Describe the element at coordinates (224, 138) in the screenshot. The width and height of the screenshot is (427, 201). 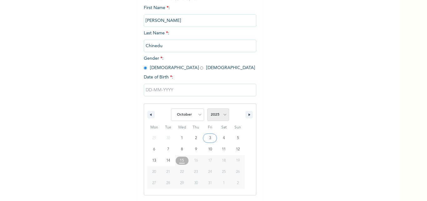
I see `button: 4` at that location.